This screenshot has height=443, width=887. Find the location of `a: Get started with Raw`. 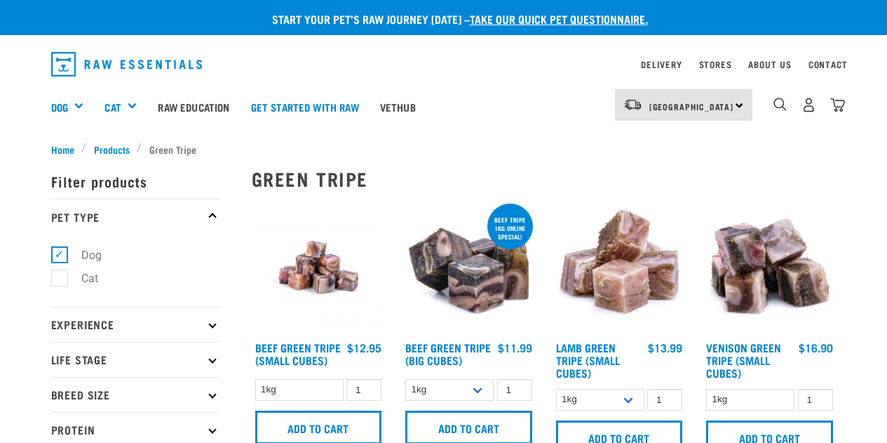

a: Get started with Raw is located at coordinates (305, 107).